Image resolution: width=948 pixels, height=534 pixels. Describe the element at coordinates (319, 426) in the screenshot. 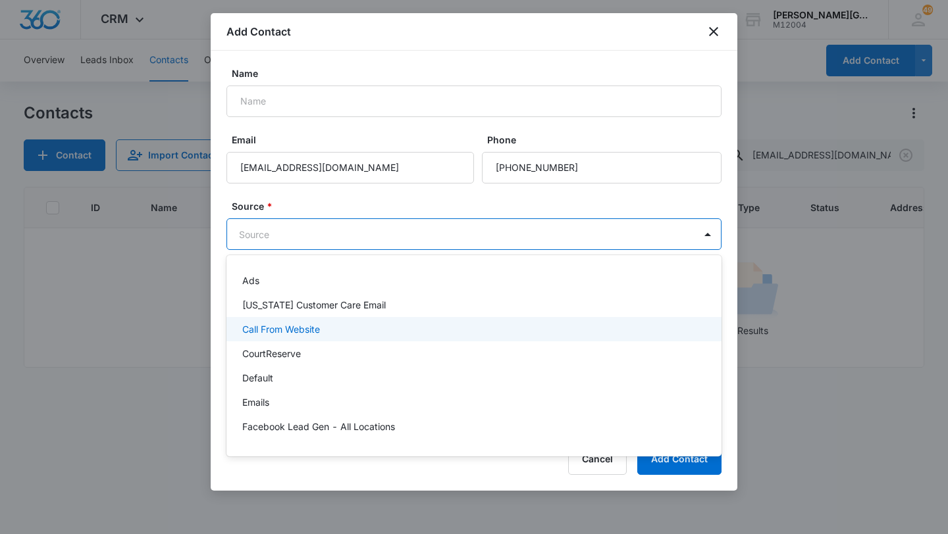

I see `p: Facebook Lead Gen - All Locations` at that location.